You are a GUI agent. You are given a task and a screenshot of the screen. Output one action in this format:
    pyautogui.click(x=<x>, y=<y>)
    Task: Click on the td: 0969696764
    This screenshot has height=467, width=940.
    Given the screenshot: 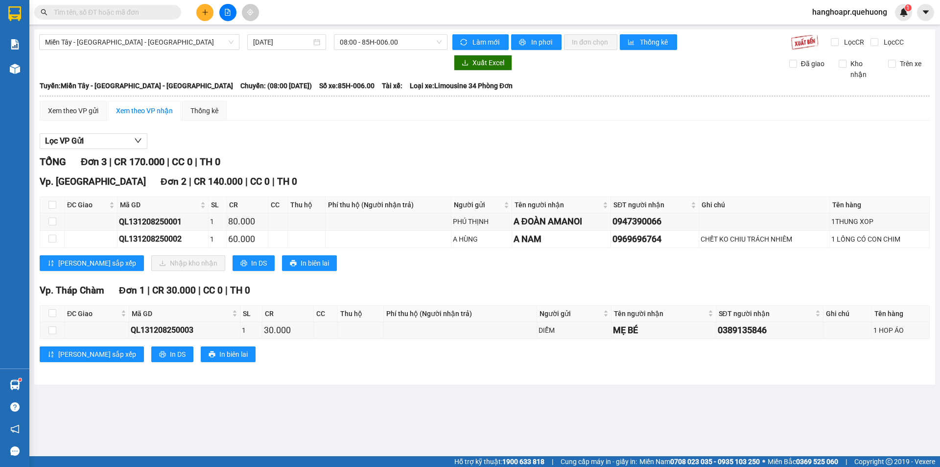 What is the action you would take?
    pyautogui.click(x=655, y=239)
    